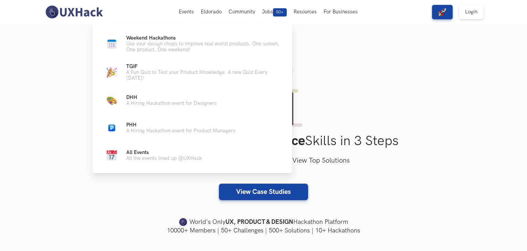 The image size is (527, 251). I want to click on img: uxhack-favicon-image.png, so click(183, 222).